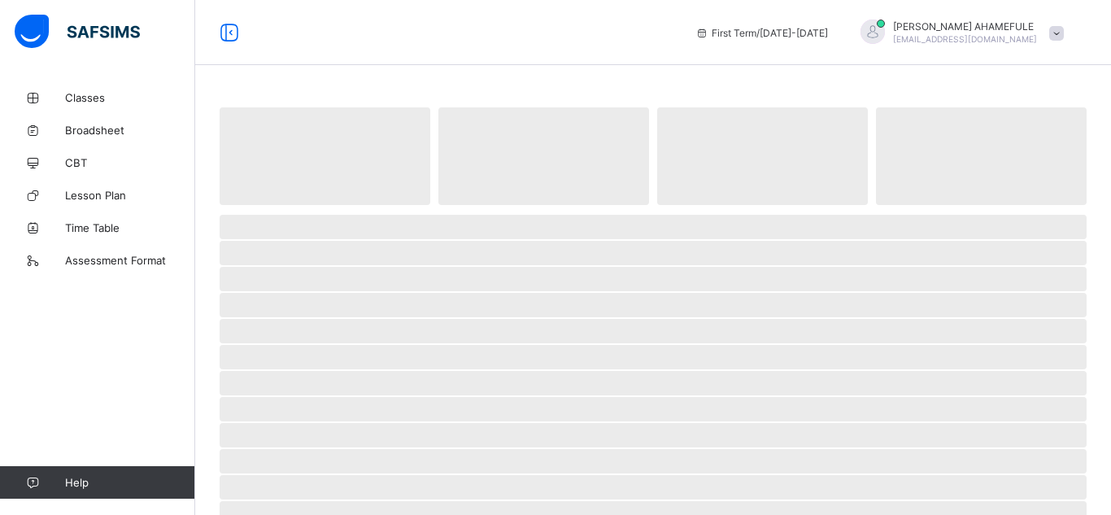  What do you see at coordinates (77, 32) in the screenshot?
I see `img: safsims` at bounding box center [77, 32].